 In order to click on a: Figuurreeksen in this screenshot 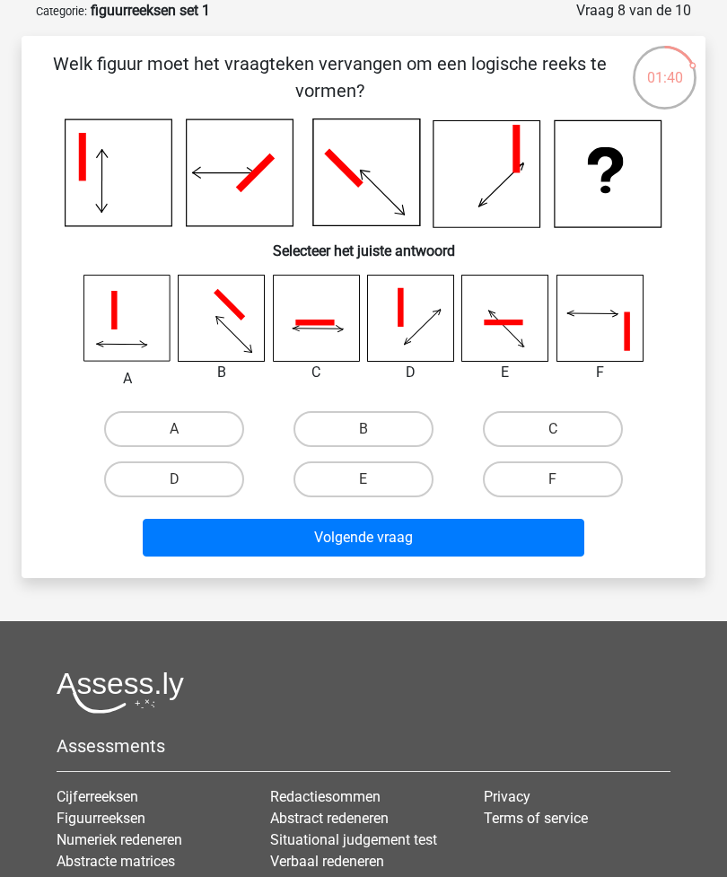, I will do `click(101, 818)`.